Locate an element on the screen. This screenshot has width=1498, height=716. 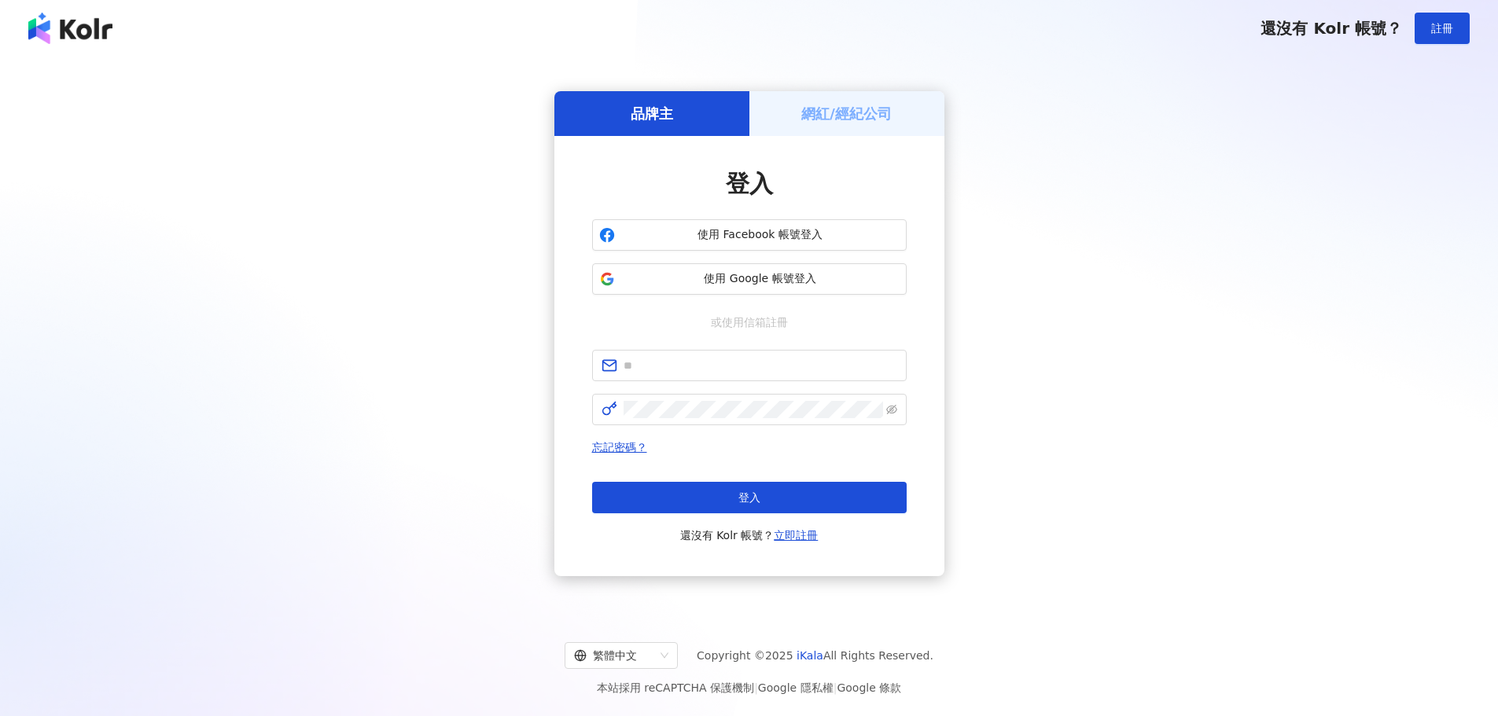
button: 使用 Facebook 帳號登入 is located at coordinates (749, 235).